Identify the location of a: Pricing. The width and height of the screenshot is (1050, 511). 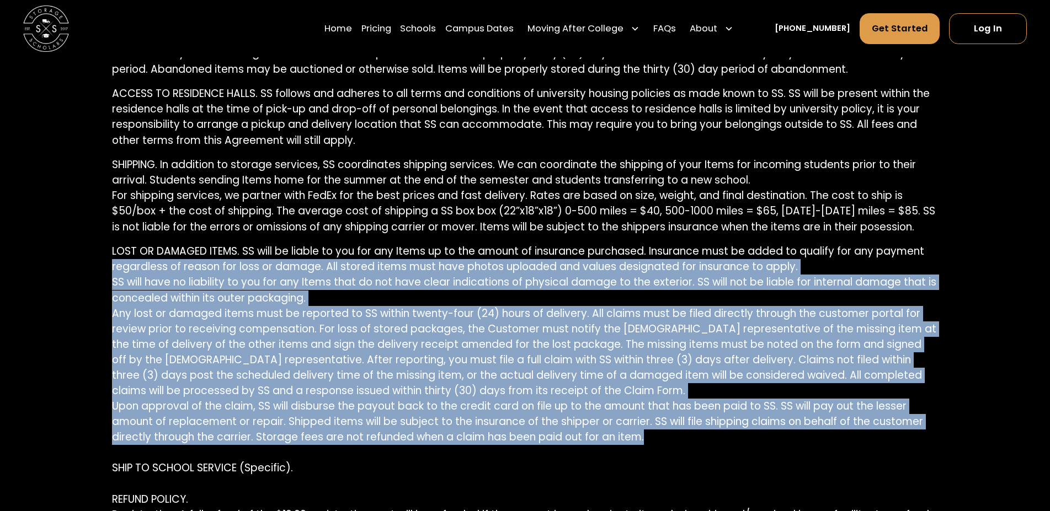
(376, 29).